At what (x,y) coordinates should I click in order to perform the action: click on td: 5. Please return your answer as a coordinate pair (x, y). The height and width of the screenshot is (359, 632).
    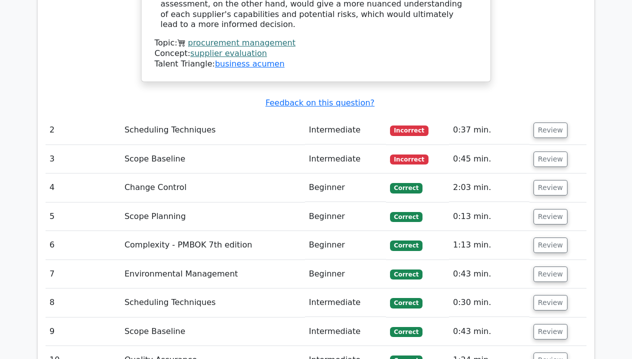
    Looking at the image, I should click on (83, 216).